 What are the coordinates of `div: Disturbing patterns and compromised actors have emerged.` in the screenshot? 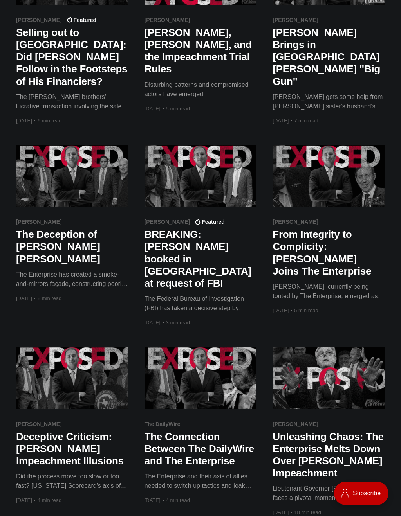 It's located at (200, 90).